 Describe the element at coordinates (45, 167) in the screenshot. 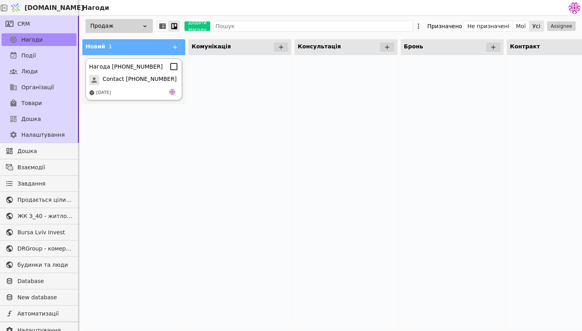

I see `span: Взаємодії` at that location.